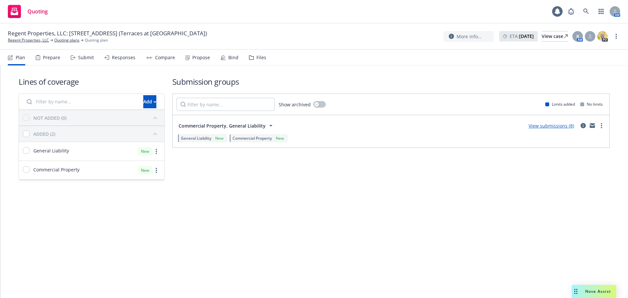  I want to click on a: Switch app, so click(601, 11).